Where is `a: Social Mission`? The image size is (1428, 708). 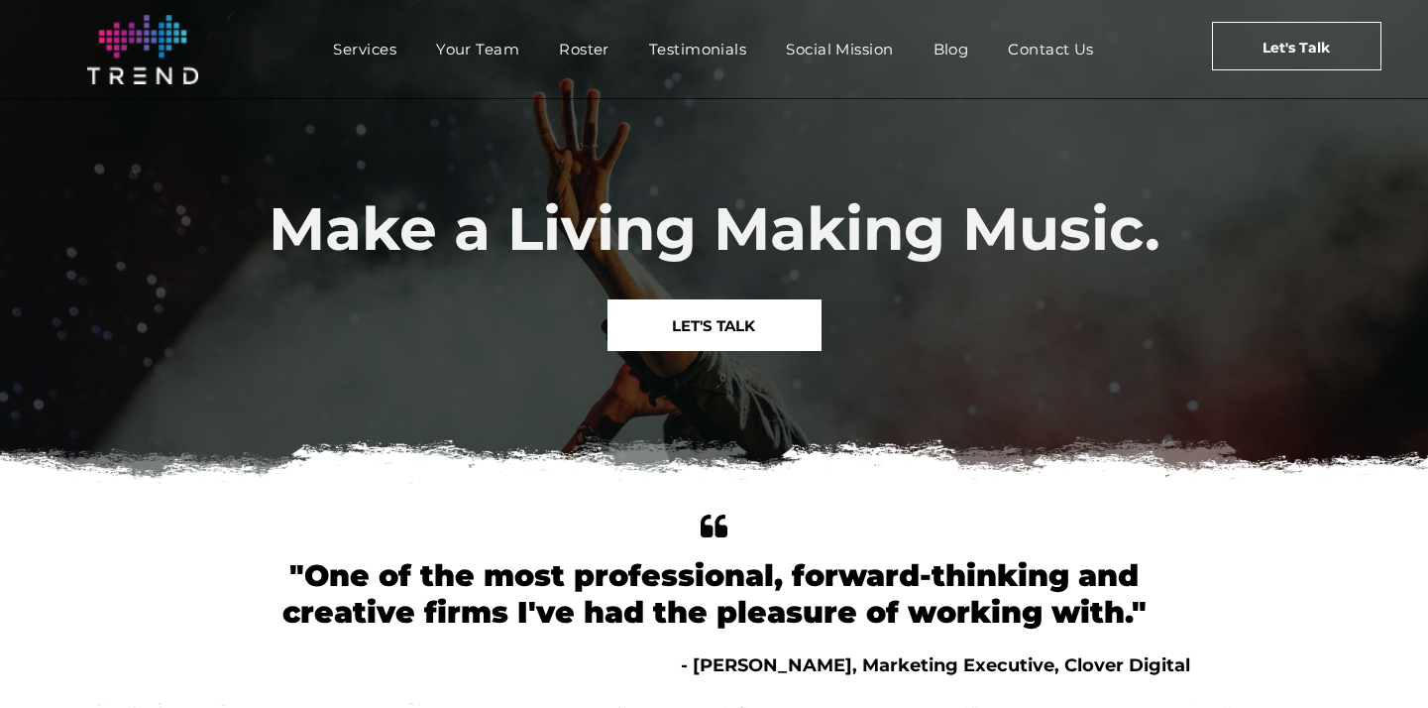
a: Social Mission is located at coordinates (839, 49).